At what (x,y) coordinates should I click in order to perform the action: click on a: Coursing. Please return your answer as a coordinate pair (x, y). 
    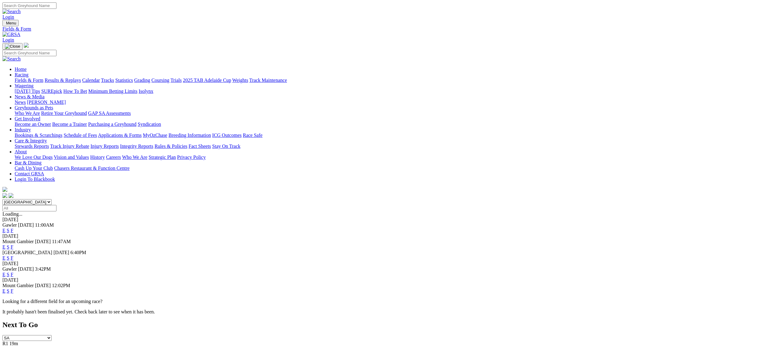
    Looking at the image, I should click on (160, 80).